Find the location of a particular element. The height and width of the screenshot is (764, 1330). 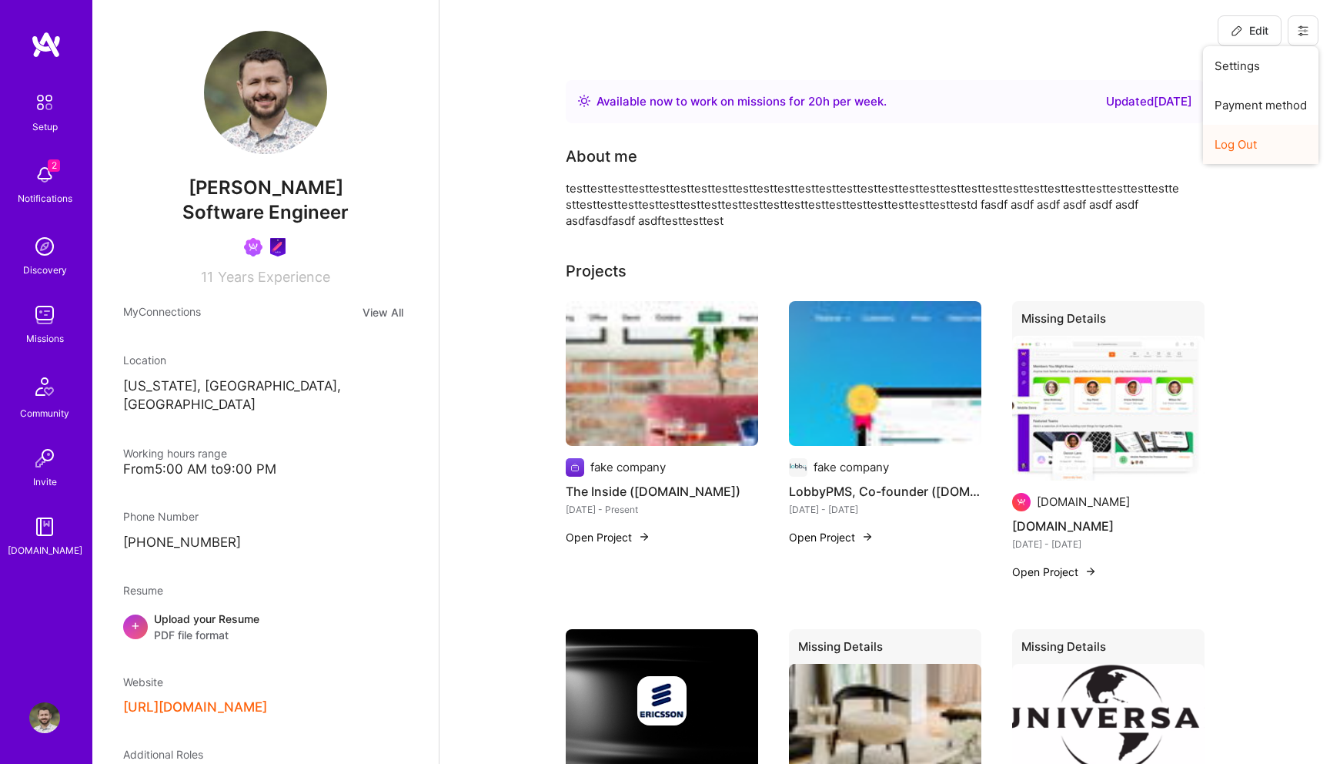

div: Notifications is located at coordinates (45, 198).